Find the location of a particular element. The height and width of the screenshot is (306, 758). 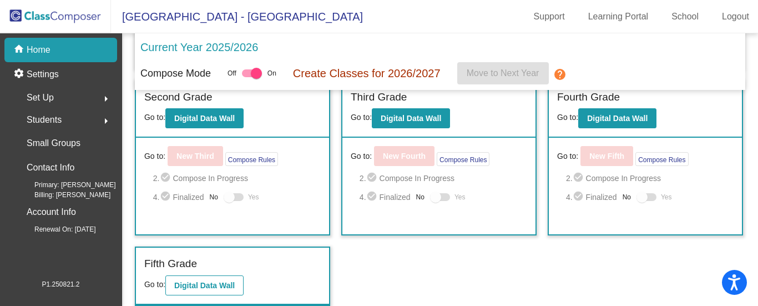

label: Fourth Grade is located at coordinates (588, 97).